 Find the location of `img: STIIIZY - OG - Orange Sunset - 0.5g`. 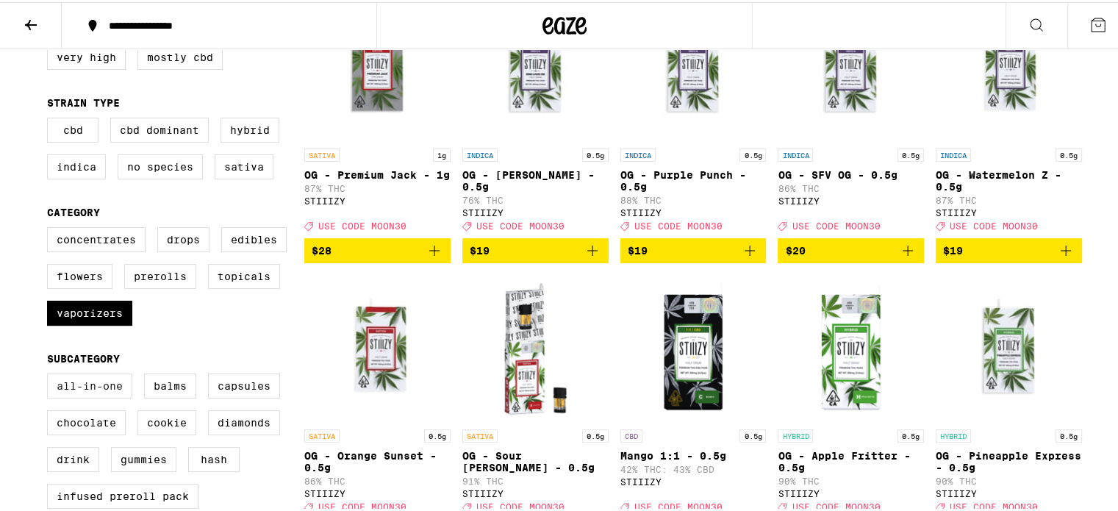

img: STIIIZY - OG - Orange Sunset - 0.5g is located at coordinates (377, 346).